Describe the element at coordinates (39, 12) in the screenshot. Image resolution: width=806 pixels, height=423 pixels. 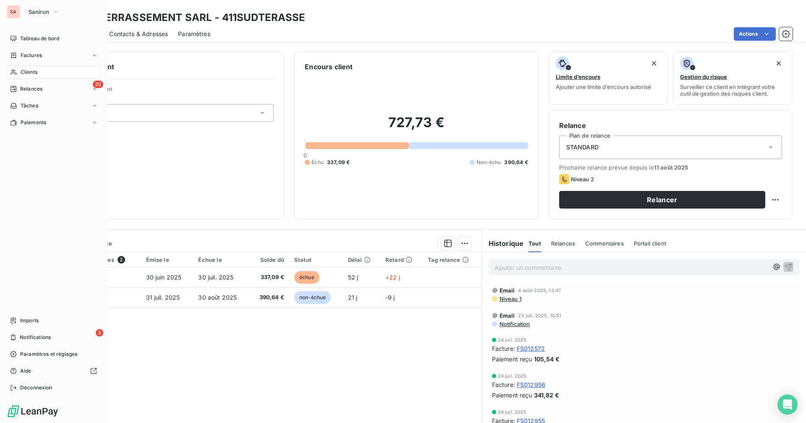
I see `span: Sanirun` at that location.